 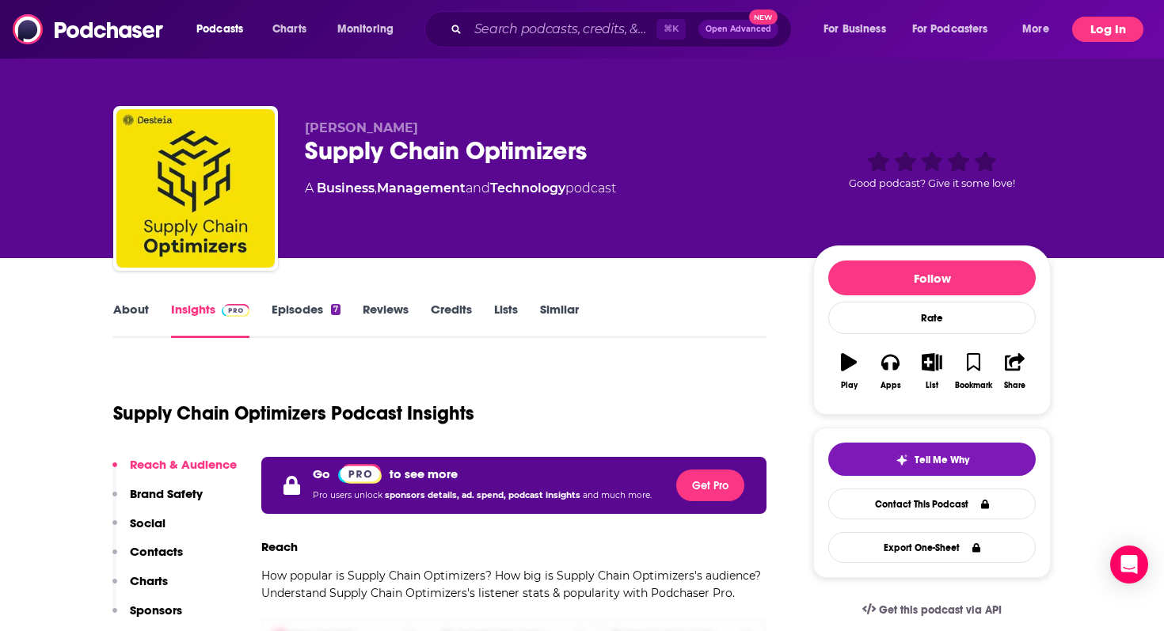 What do you see at coordinates (506, 320) in the screenshot?
I see `a: Lists` at bounding box center [506, 320].